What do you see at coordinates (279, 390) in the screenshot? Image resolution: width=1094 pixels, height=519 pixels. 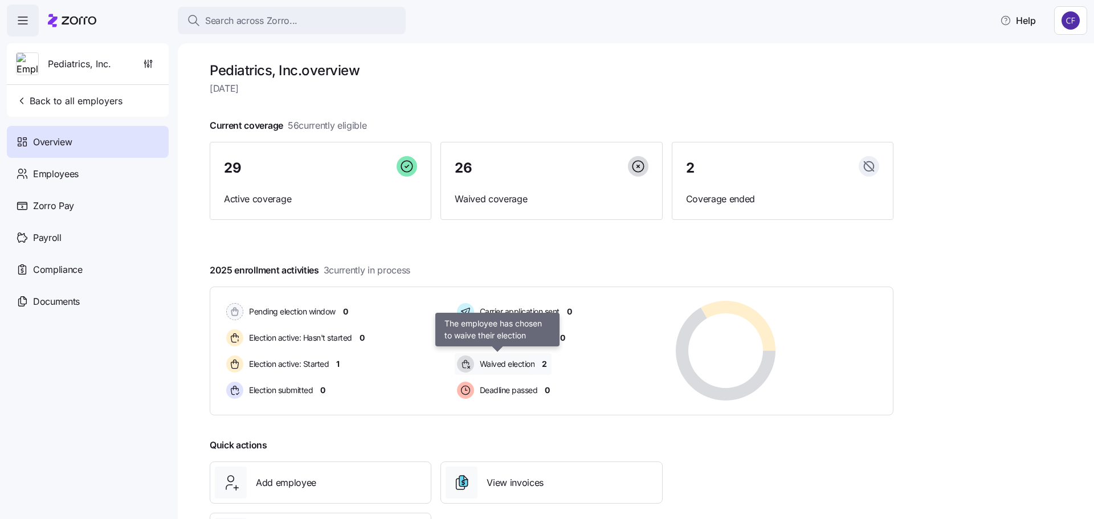 I see `span: Election submitted` at bounding box center [279, 390].